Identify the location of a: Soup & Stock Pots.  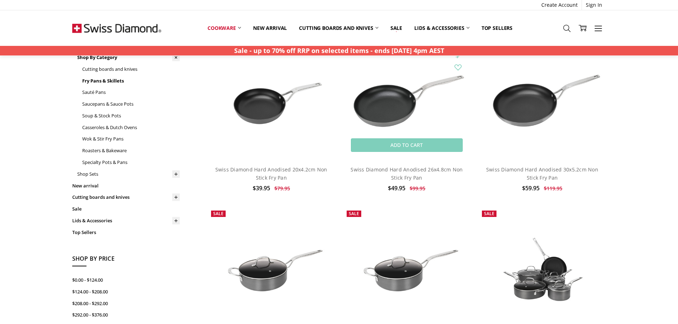
(131, 116).